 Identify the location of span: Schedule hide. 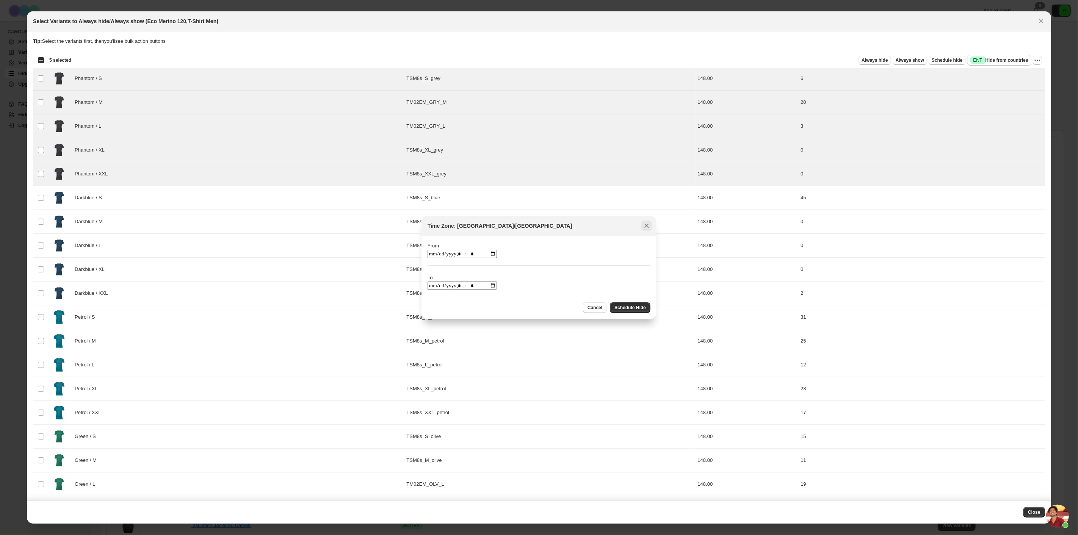
(947, 60).